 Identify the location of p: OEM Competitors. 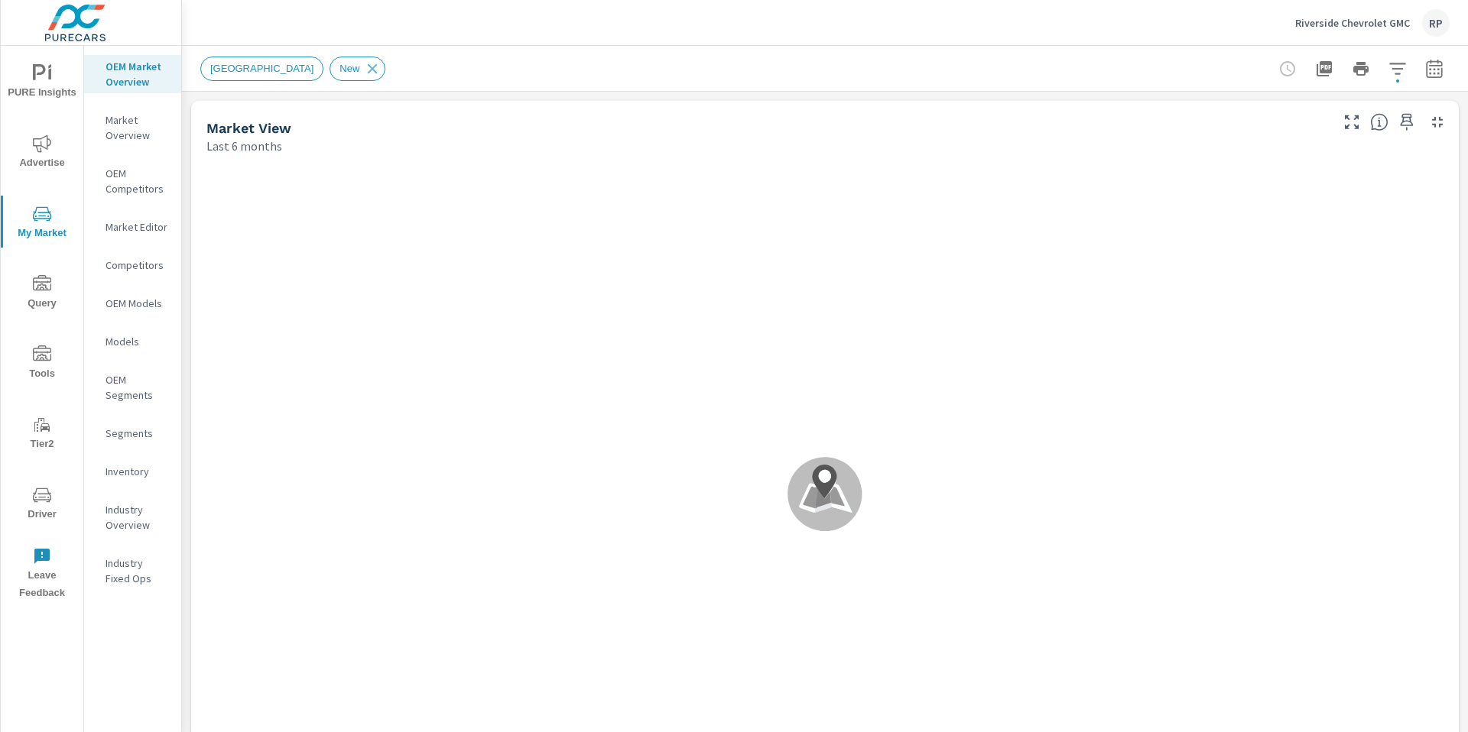
(137, 181).